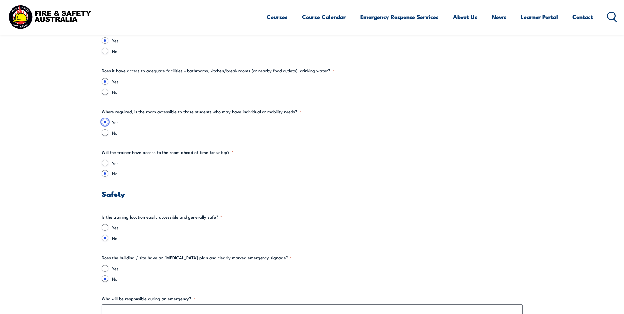  What do you see at coordinates (582, 17) in the screenshot?
I see `a: Contact` at bounding box center [582, 17].